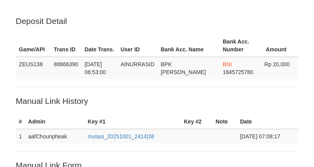 This screenshot has height=167, width=314. Describe the element at coordinates (66, 45) in the screenshot. I see `th: Trans ID` at that location.